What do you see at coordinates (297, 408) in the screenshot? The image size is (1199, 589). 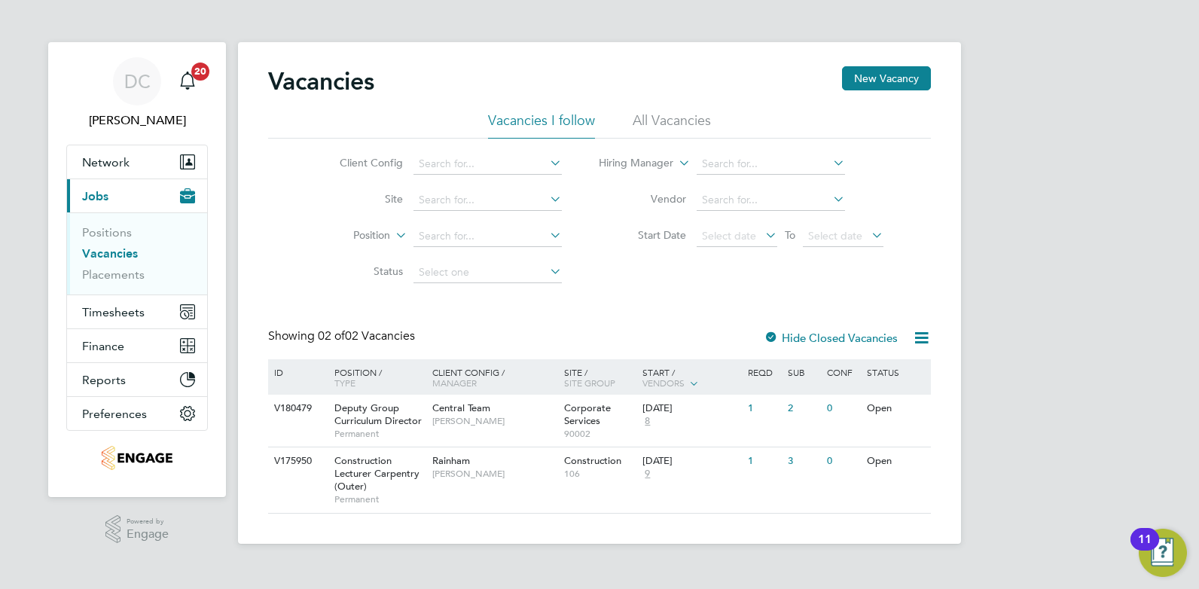 I see `div: V180479` at bounding box center [297, 408].